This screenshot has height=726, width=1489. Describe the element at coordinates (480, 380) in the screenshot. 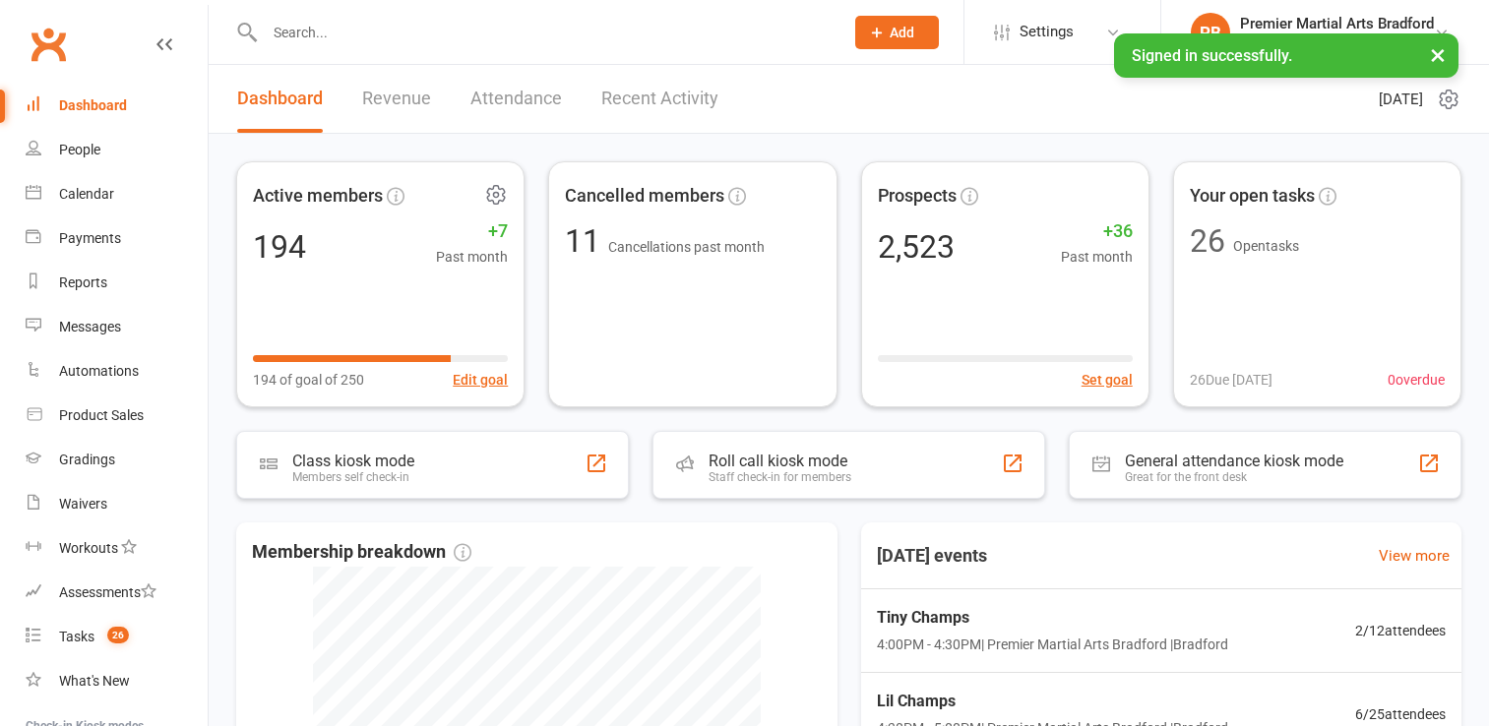

I see `button: Edit goal` at that location.